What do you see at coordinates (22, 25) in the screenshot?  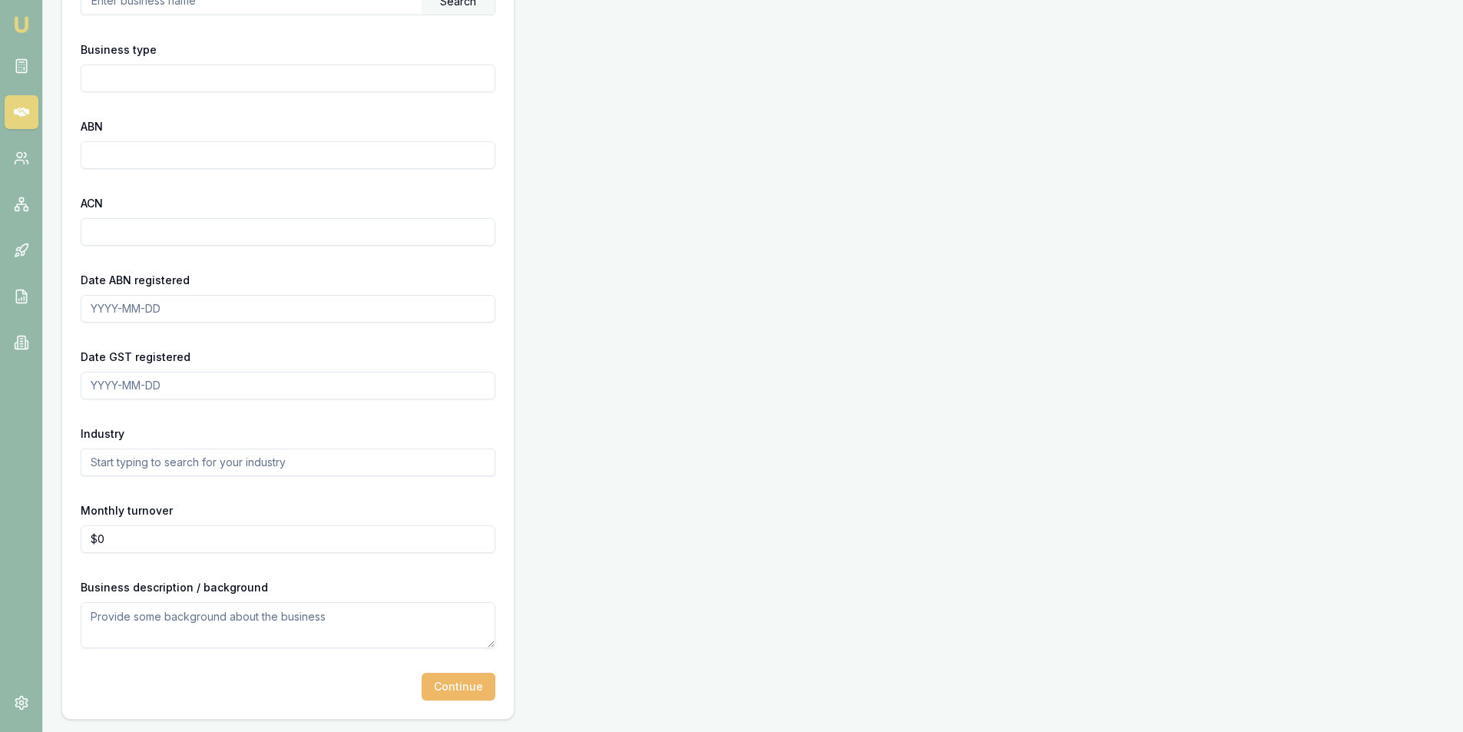 I see `img: emu-icon-u.png` at bounding box center [22, 25].